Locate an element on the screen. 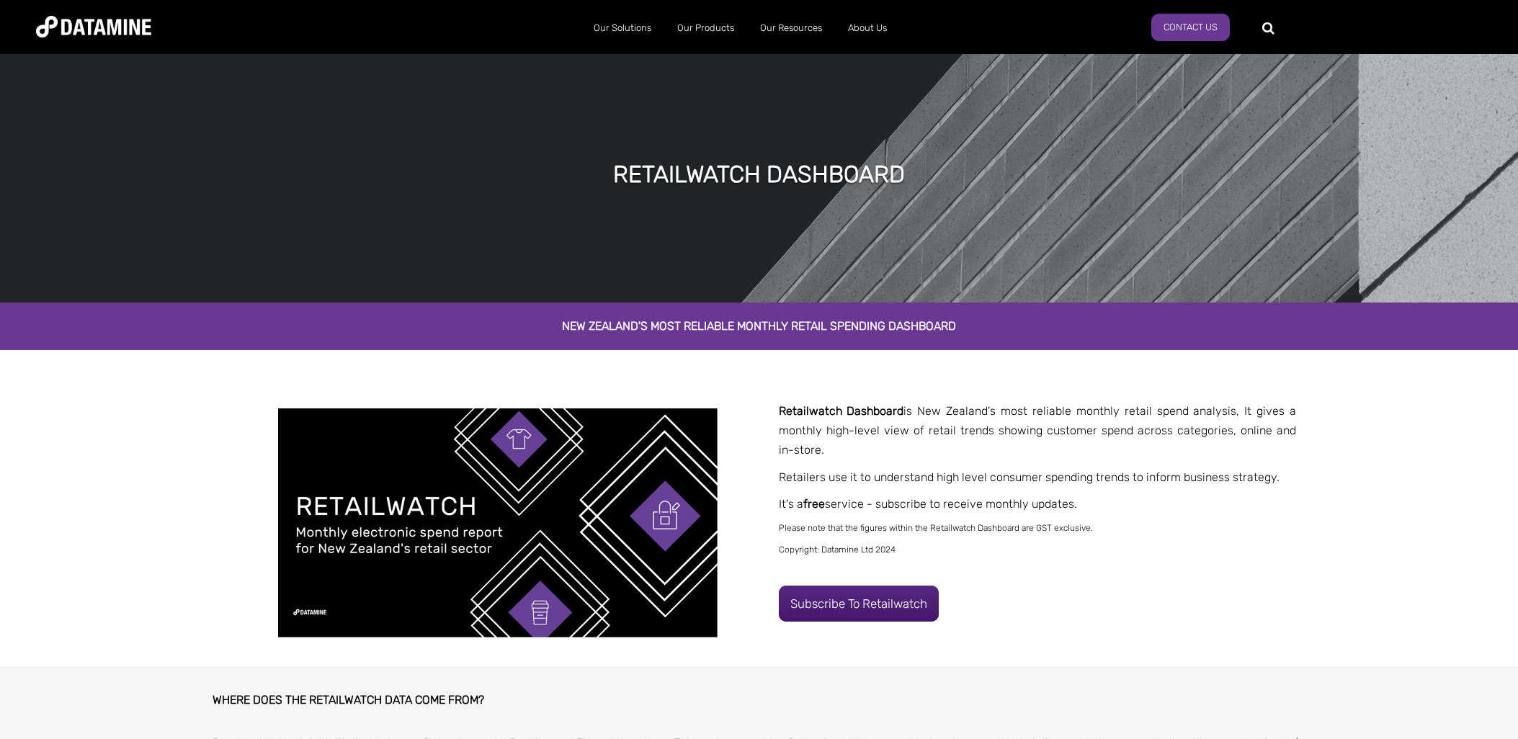 This screenshot has width=1518, height=739. span: Please note that the figures within the Retailwatch Dashboard are GST exclusive. is located at coordinates (936, 528).